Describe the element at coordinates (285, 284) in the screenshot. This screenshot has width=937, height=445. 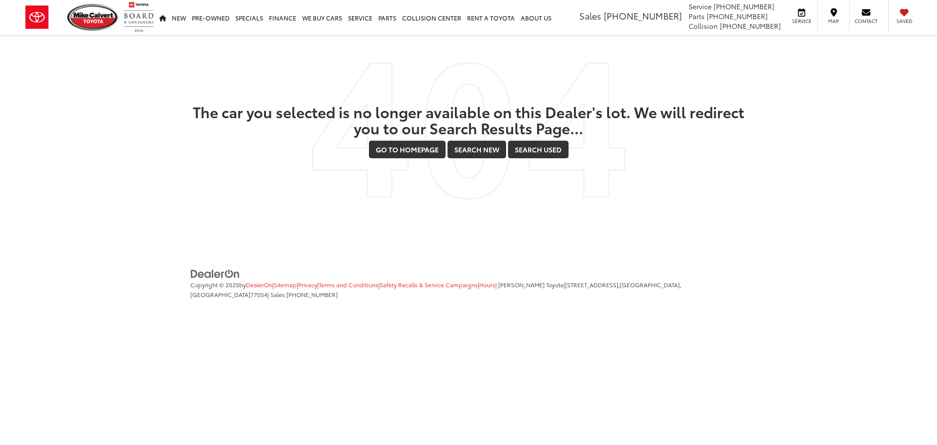
I see `a: Sitemap` at that location.